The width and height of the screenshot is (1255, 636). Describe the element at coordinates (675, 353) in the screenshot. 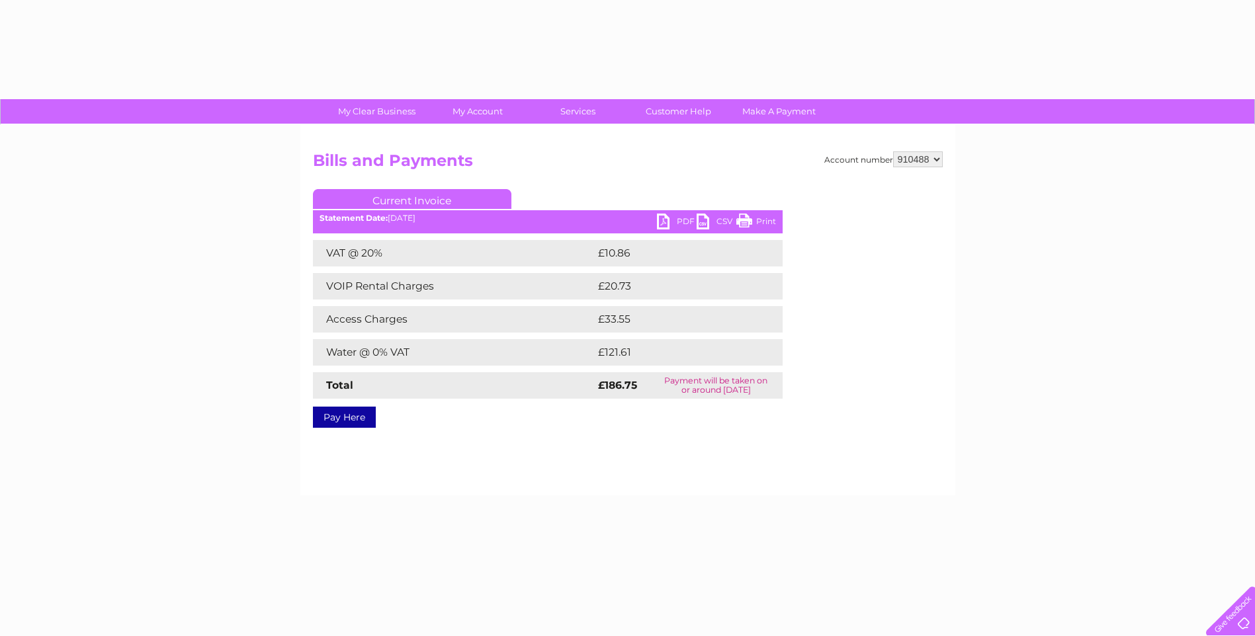

I see `td: £121.61` at that location.